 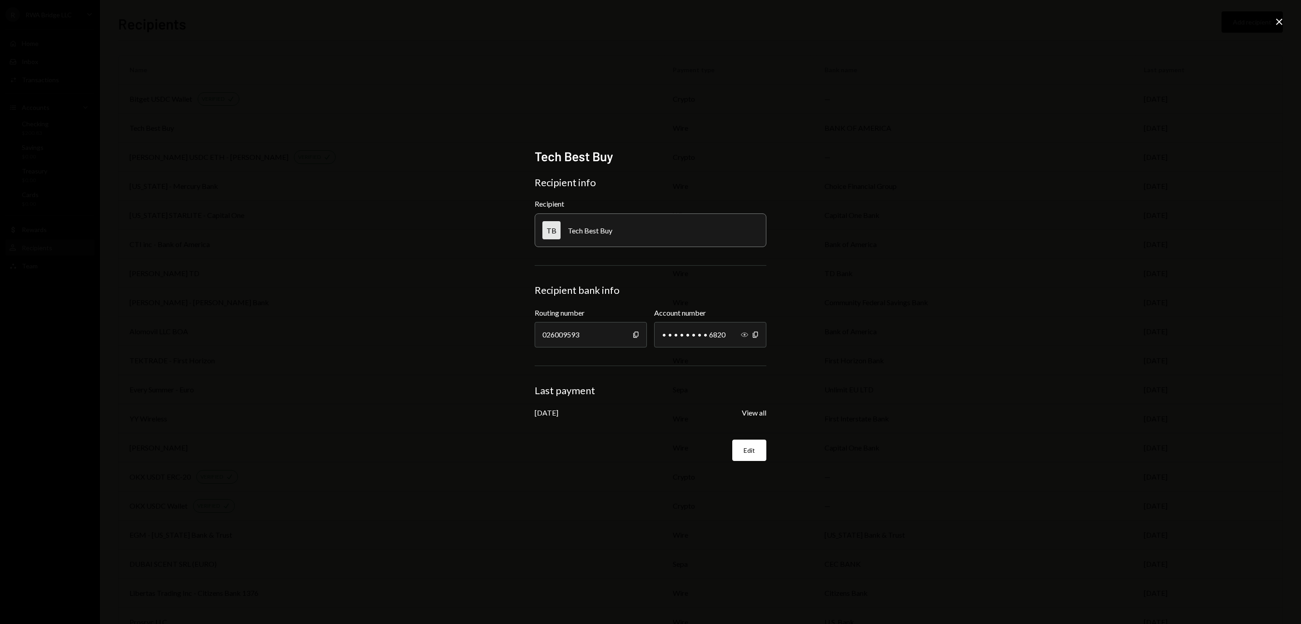 What do you see at coordinates (551, 230) in the screenshot?
I see `div: TB` at bounding box center [551, 230].